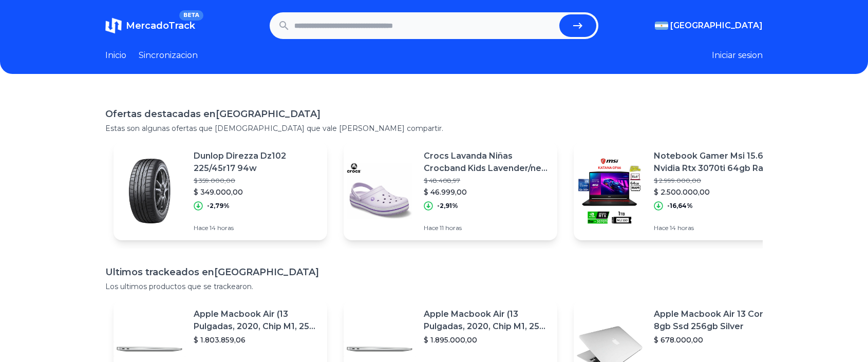 Image resolution: width=868 pixels, height=362 pixels. Describe the element at coordinates (717, 192) in the screenshot. I see `p: $ 2.500.000,00` at that location.